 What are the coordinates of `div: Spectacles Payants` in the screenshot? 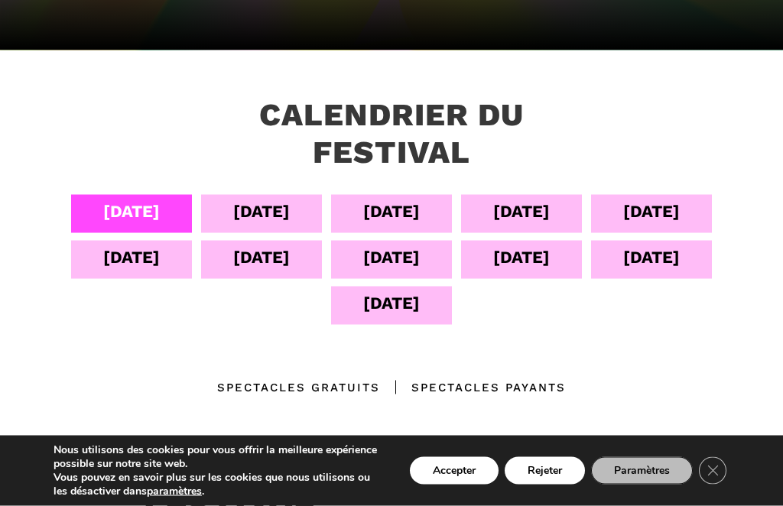 It's located at (473, 388).